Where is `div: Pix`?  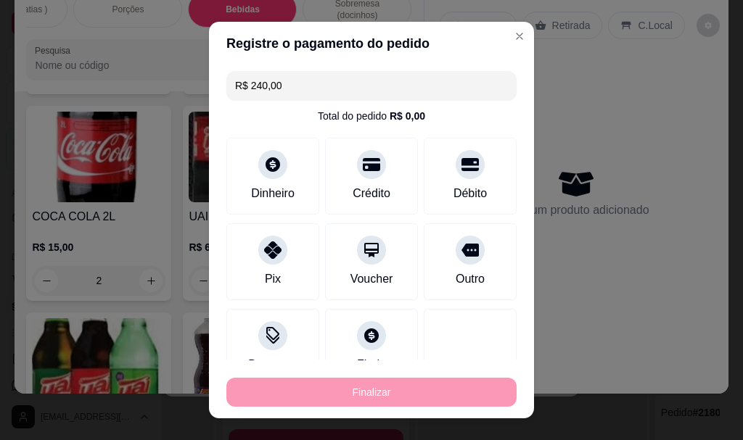
div: Pix is located at coordinates (273, 279).